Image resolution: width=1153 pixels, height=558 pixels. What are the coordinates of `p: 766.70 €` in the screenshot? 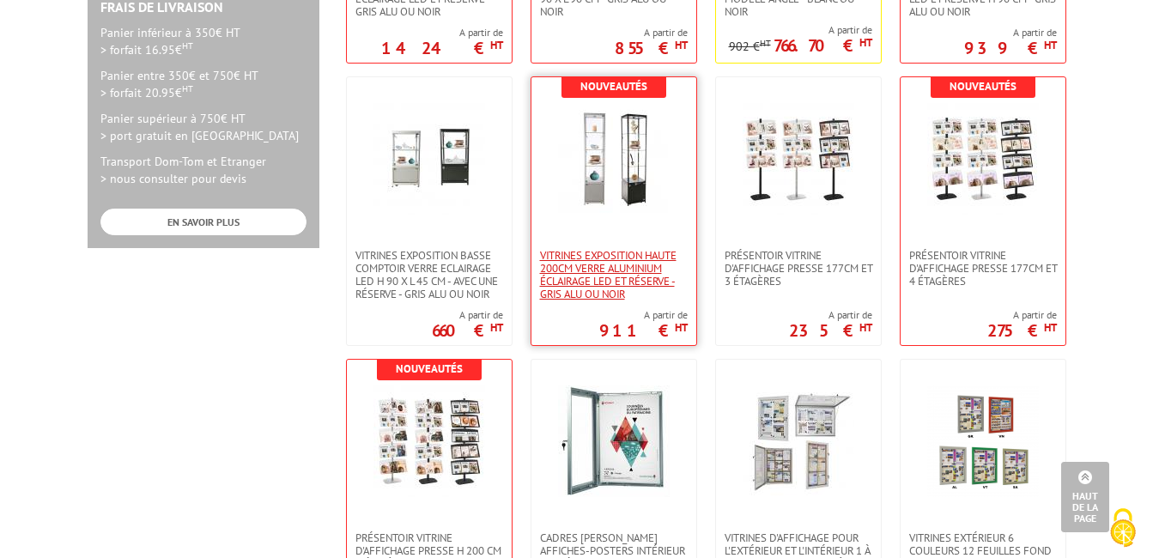 It's located at (823, 46).